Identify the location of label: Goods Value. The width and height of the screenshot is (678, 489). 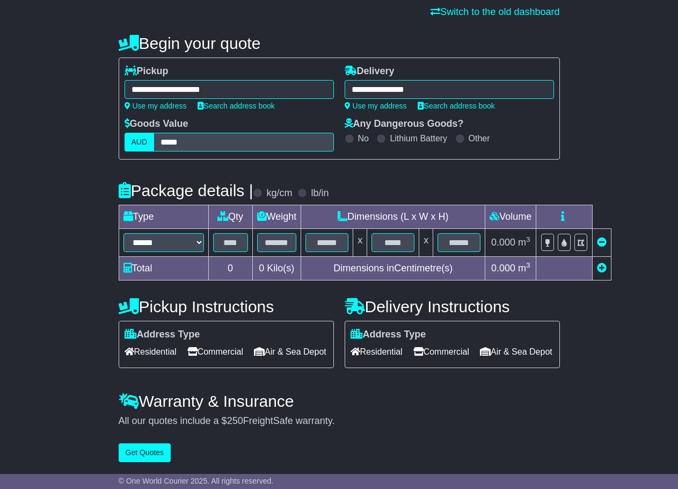
(156, 124).